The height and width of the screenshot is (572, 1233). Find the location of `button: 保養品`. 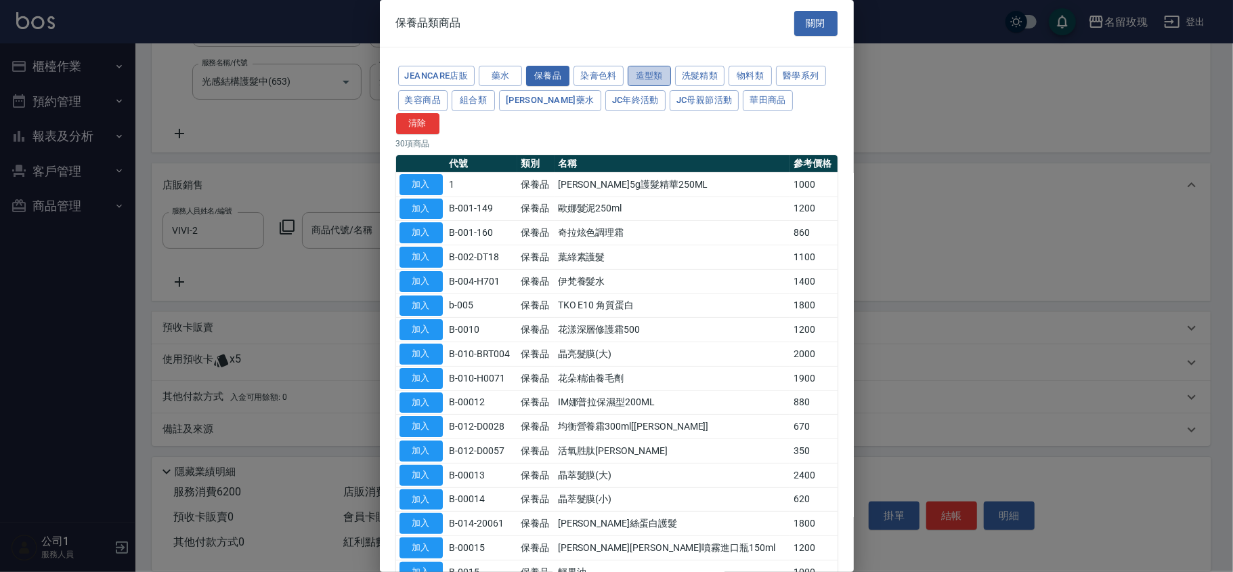

button: 保養品 is located at coordinates (548, 76).